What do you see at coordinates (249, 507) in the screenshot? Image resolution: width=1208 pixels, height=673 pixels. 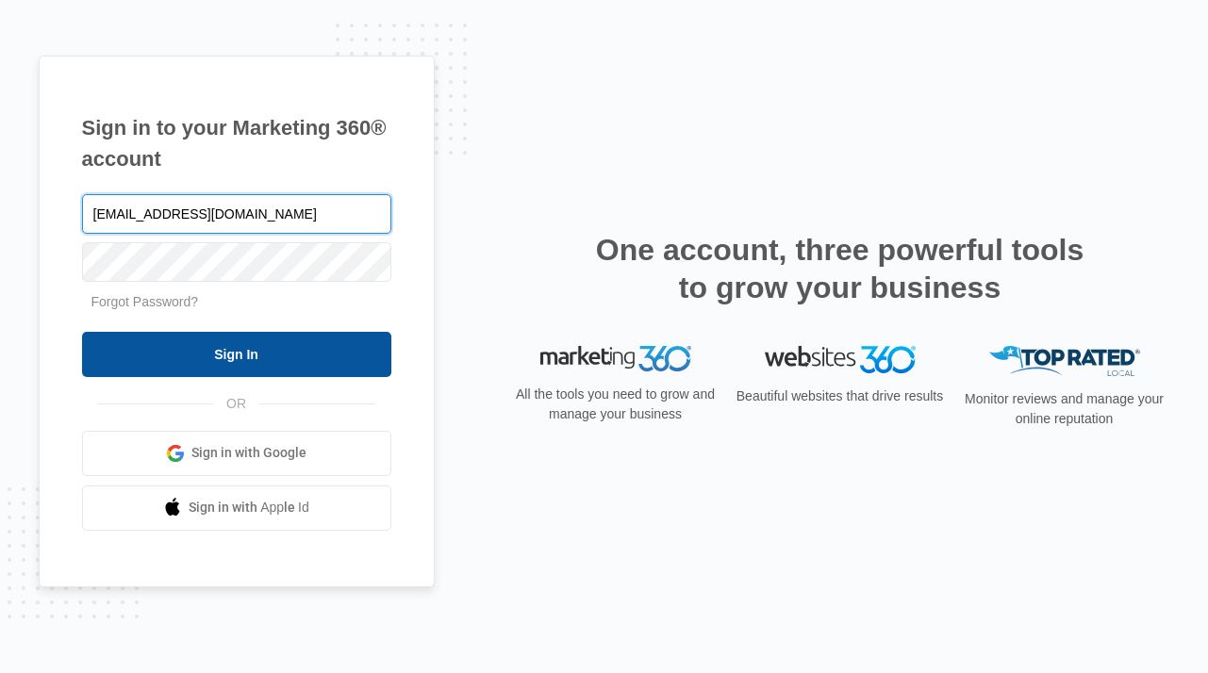 I see `span: Sign in with Apple Id` at bounding box center [249, 507].